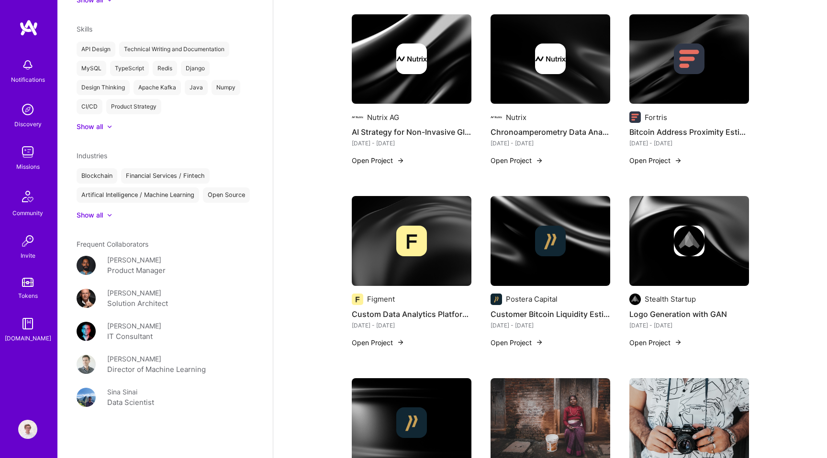 The height and width of the screenshot is (458, 827). Describe the element at coordinates (28, 282) in the screenshot. I see `img: tokens` at that location.